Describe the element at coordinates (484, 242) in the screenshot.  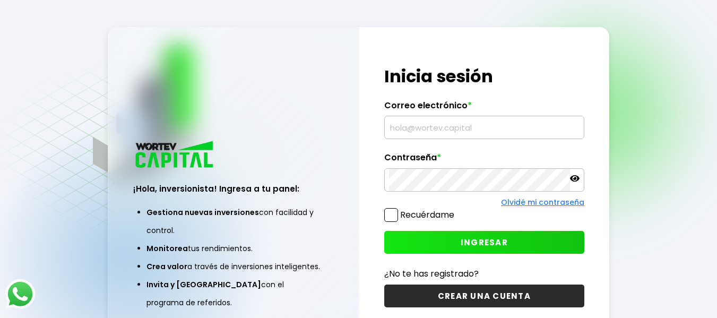
I see `span: INGRESAR` at that location.